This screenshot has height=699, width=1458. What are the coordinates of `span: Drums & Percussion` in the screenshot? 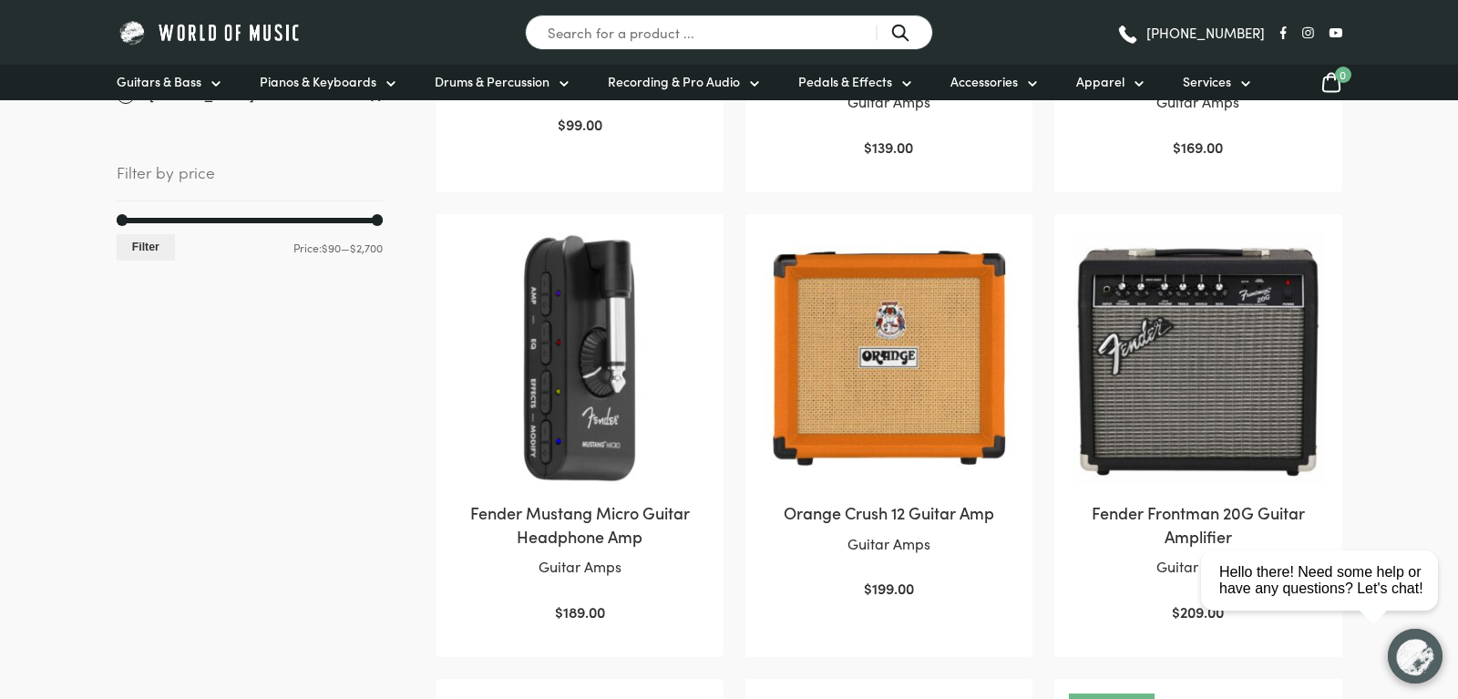 It's located at (492, 81).